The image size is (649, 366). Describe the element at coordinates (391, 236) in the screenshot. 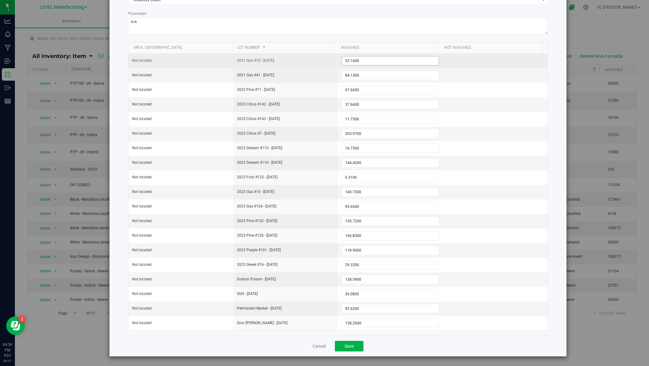

I see `input: 166.8500` at that location.